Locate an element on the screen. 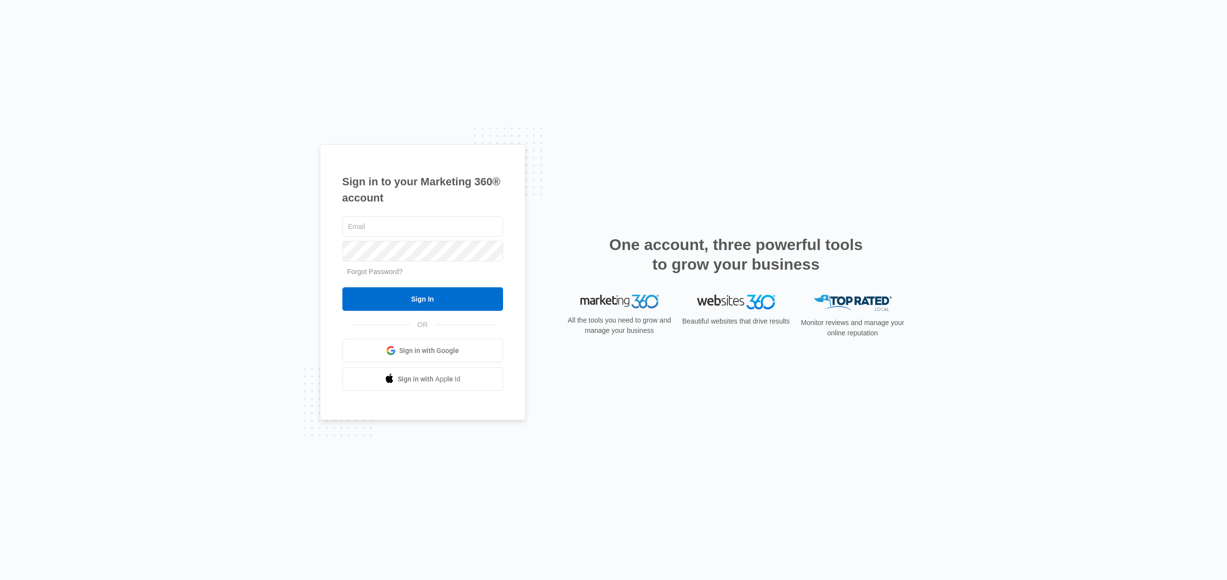 This screenshot has width=1227, height=580. img: Top Rated Local is located at coordinates (853, 302).